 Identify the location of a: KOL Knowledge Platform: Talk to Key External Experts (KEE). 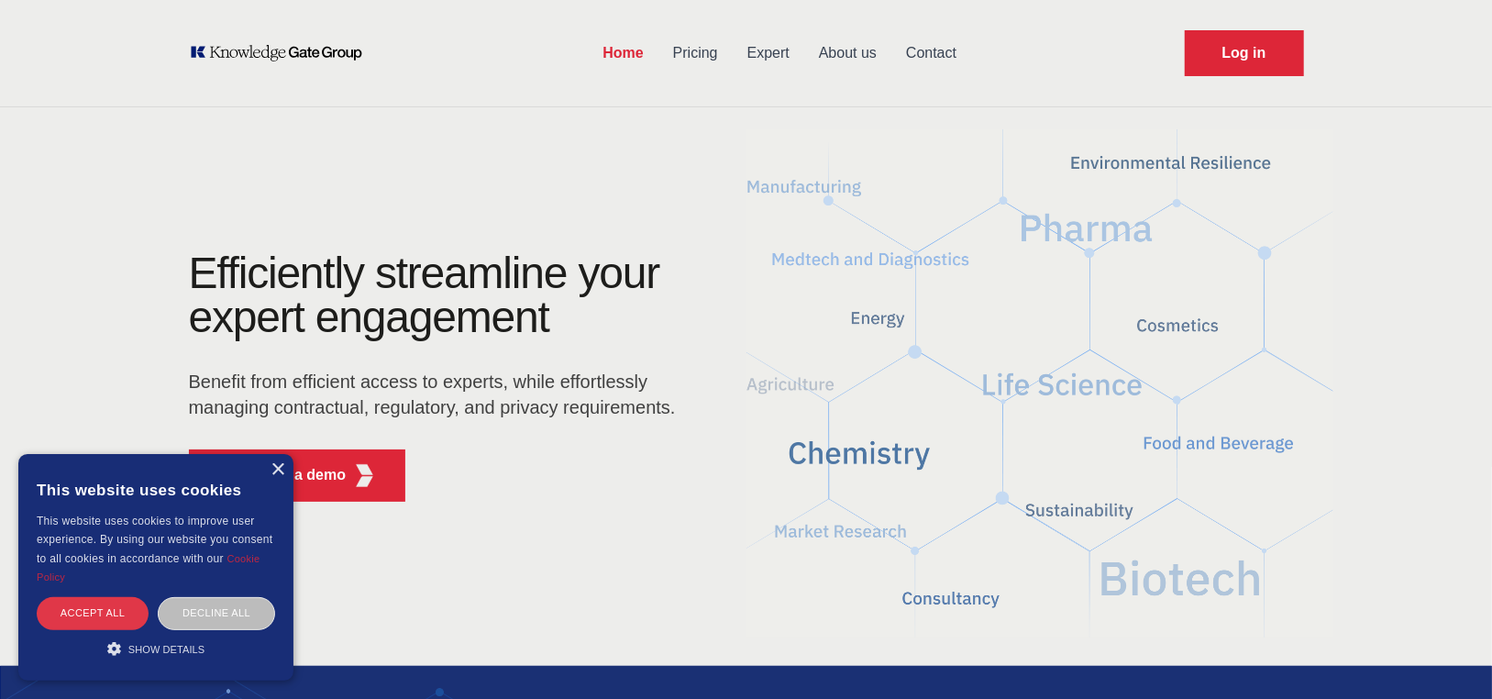
(281, 53).